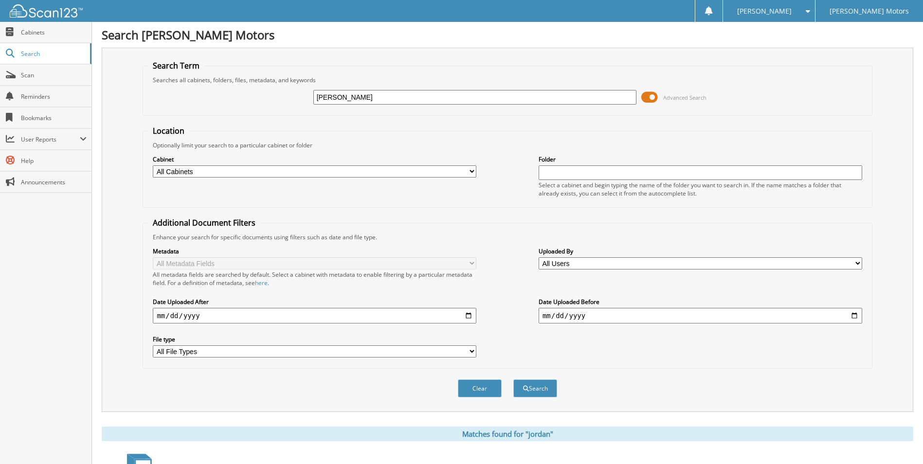 This screenshot has height=464, width=923. Describe the element at coordinates (54, 75) in the screenshot. I see `span: Scan` at that location.